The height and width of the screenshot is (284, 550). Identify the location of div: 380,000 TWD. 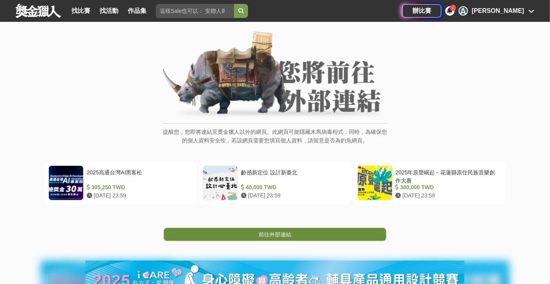
(447, 188).